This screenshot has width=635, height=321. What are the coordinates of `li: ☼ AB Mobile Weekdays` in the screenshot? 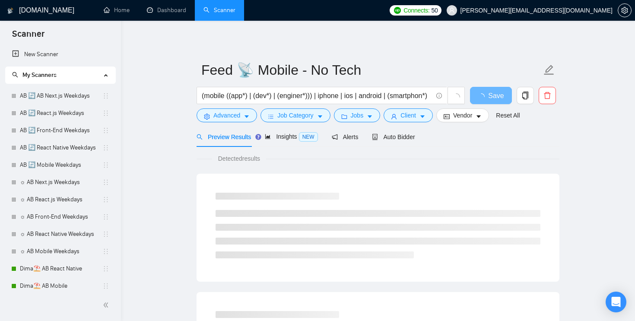 It's located at (60, 251).